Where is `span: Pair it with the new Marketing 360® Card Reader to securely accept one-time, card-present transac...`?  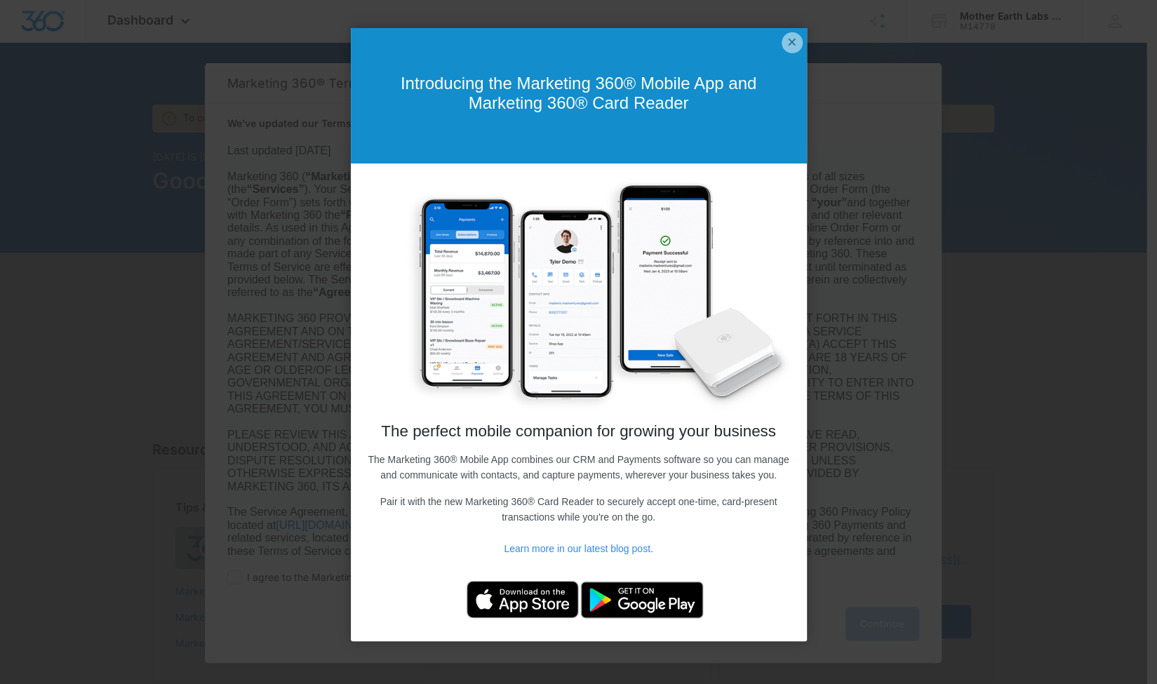 span: Pair it with the new Marketing 360® Card Reader to securely accept one-time, card-present transac... is located at coordinates (579, 510).